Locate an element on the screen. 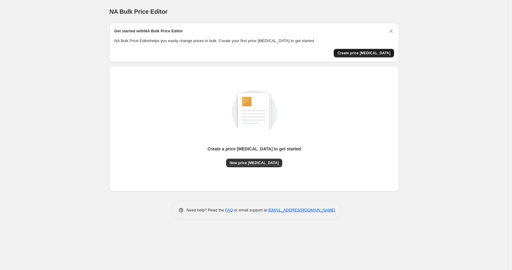 The width and height of the screenshot is (512, 270). span: or email support at is located at coordinates (251, 210).